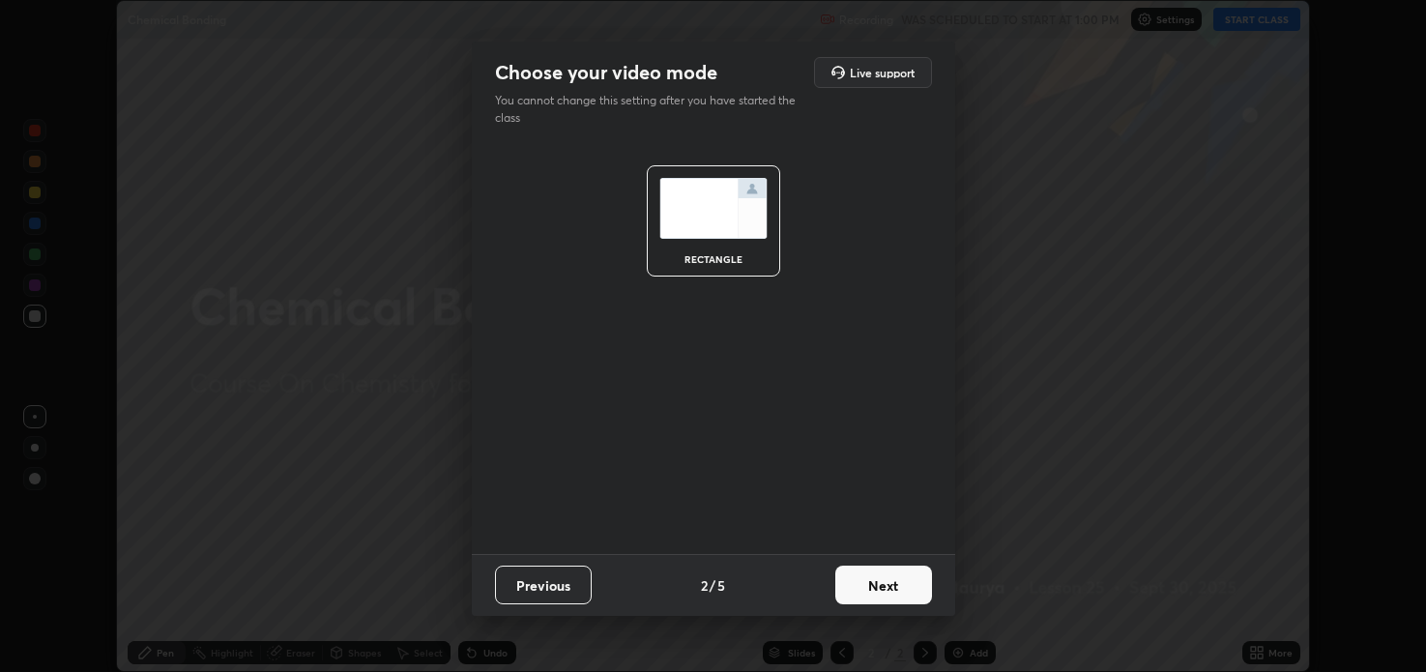  Describe the element at coordinates (883, 585) in the screenshot. I see `button: Next` at that location.